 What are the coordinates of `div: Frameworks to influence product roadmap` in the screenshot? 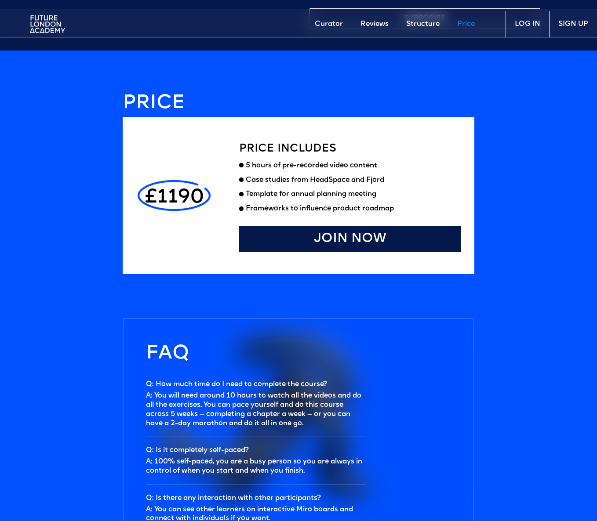 It's located at (353, 209).